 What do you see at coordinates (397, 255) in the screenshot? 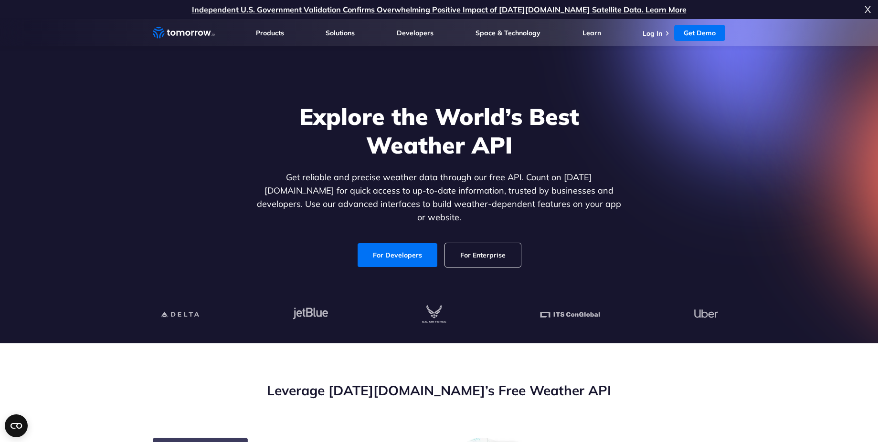
I see `a: For Developers` at bounding box center [397, 255].